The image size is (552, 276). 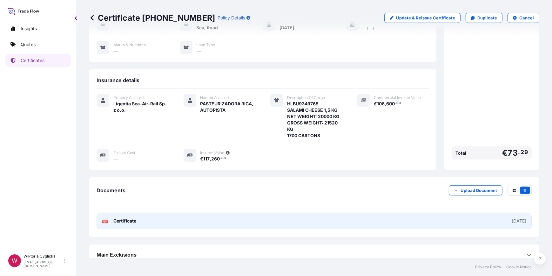 What do you see at coordinates (141, 107) in the screenshot?
I see `span: Ligentia Sea-Air-Rail Sp. z o.o.` at bounding box center [141, 107].